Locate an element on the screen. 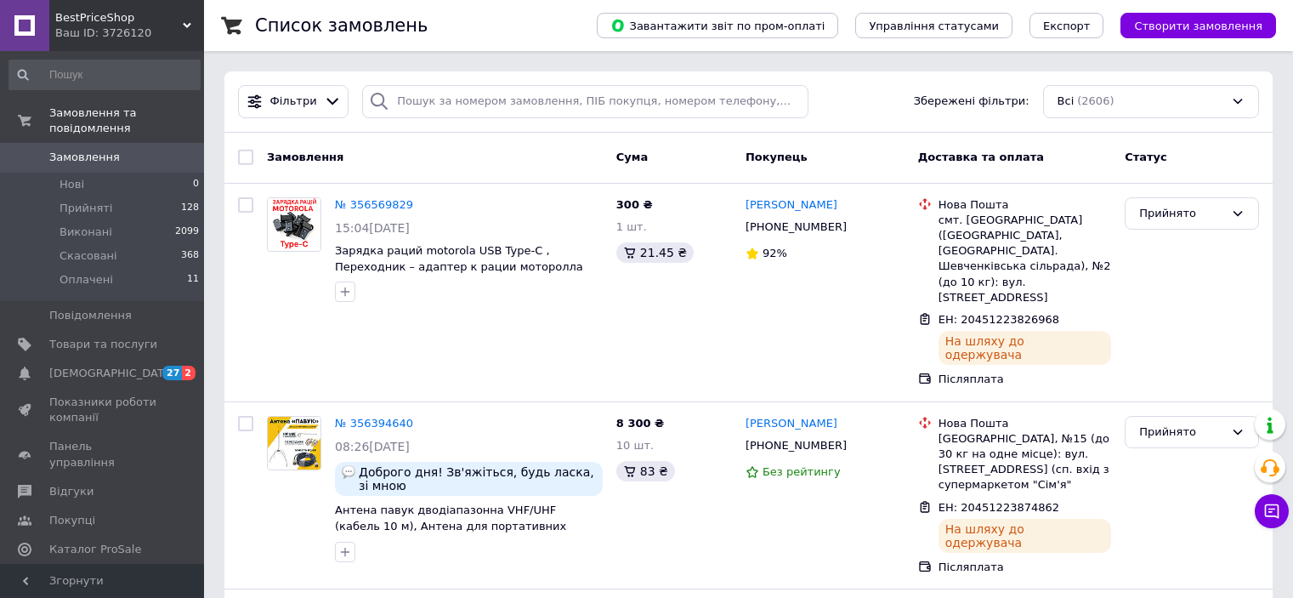  span: Виконані is located at coordinates (86, 232).